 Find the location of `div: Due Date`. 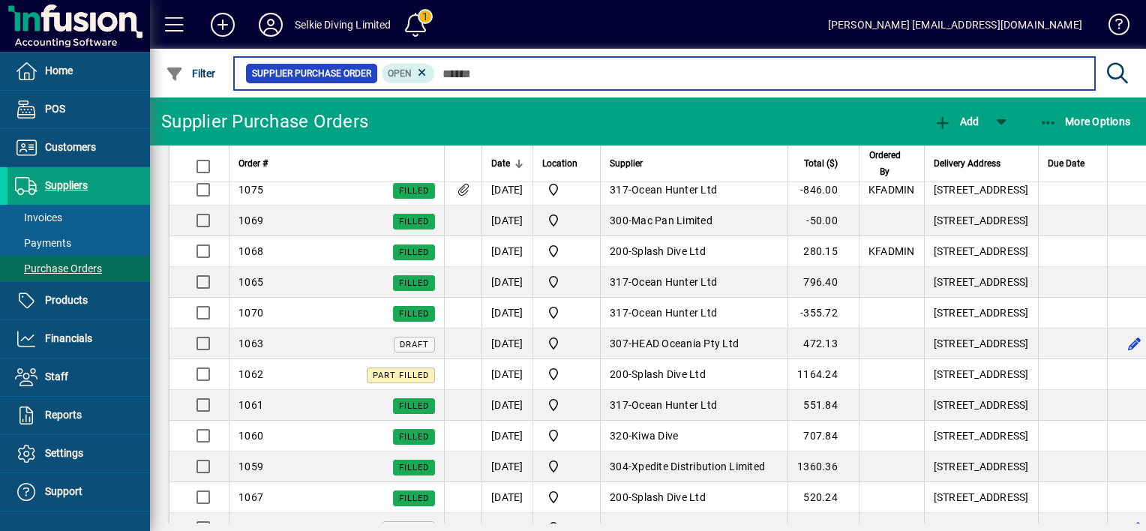

div: Due Date is located at coordinates (1072, 163).